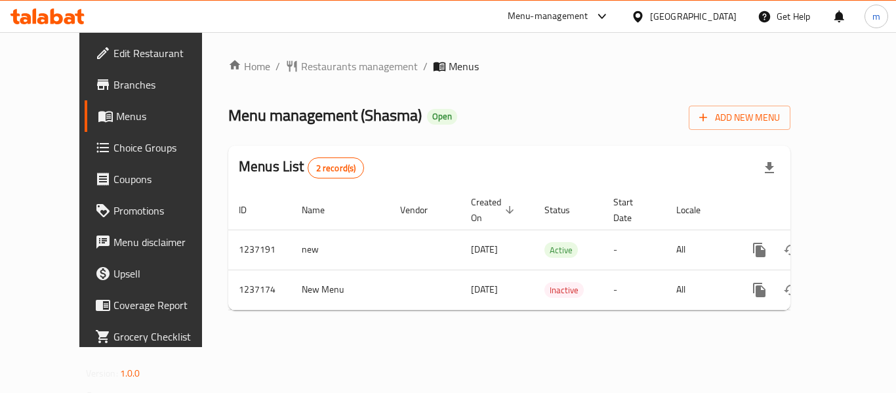 The width and height of the screenshot is (896, 393). What do you see at coordinates (157, 179) in the screenshot?
I see `a: Coupons` at bounding box center [157, 179].